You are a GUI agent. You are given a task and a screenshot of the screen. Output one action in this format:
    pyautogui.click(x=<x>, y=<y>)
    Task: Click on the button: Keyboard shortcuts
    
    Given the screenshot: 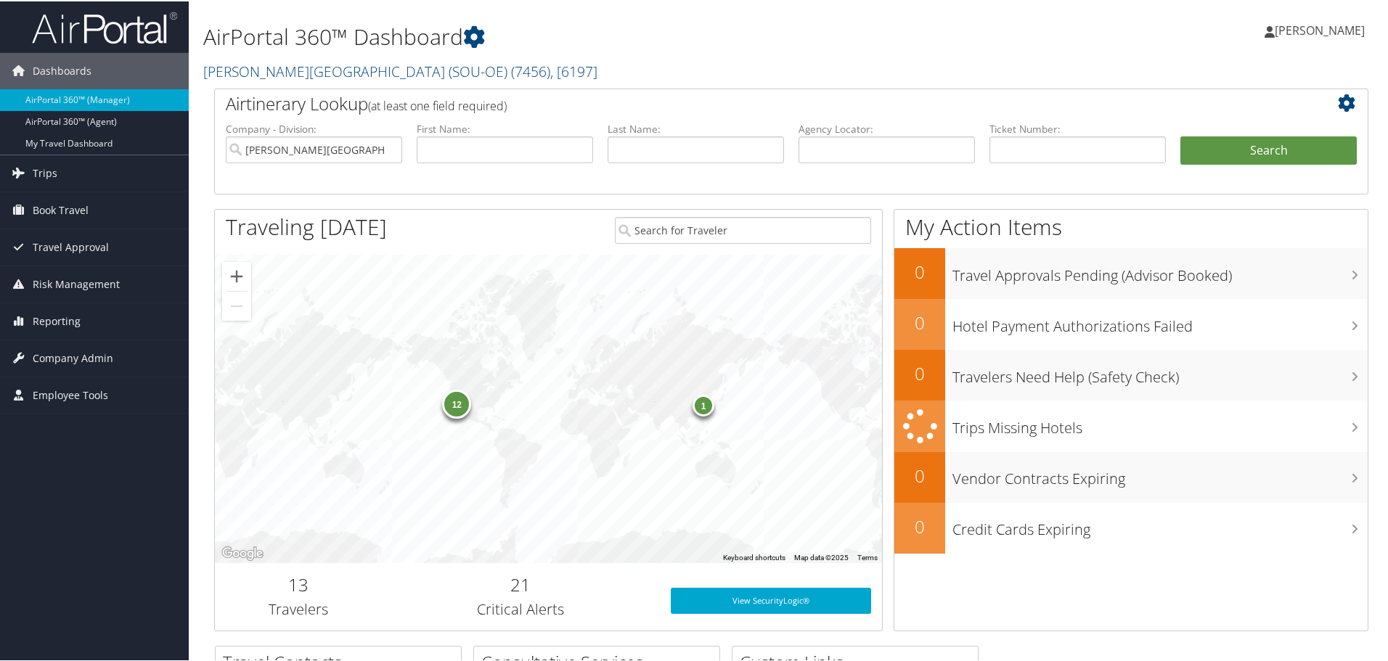 What is the action you would take?
    pyautogui.click(x=754, y=557)
    